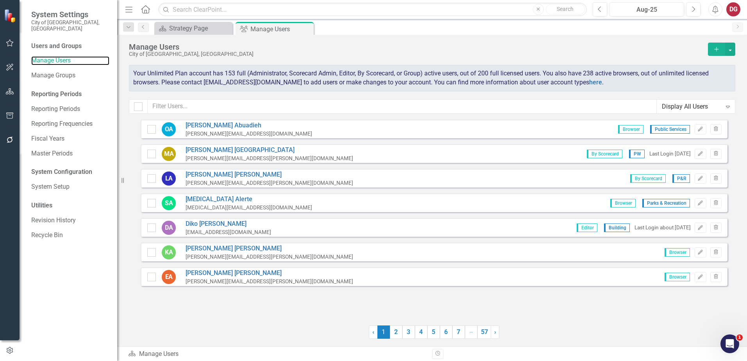 This screenshot has height=361, width=747. What do you see at coordinates (70, 235) in the screenshot?
I see `a: Recycle Bin` at bounding box center [70, 235].